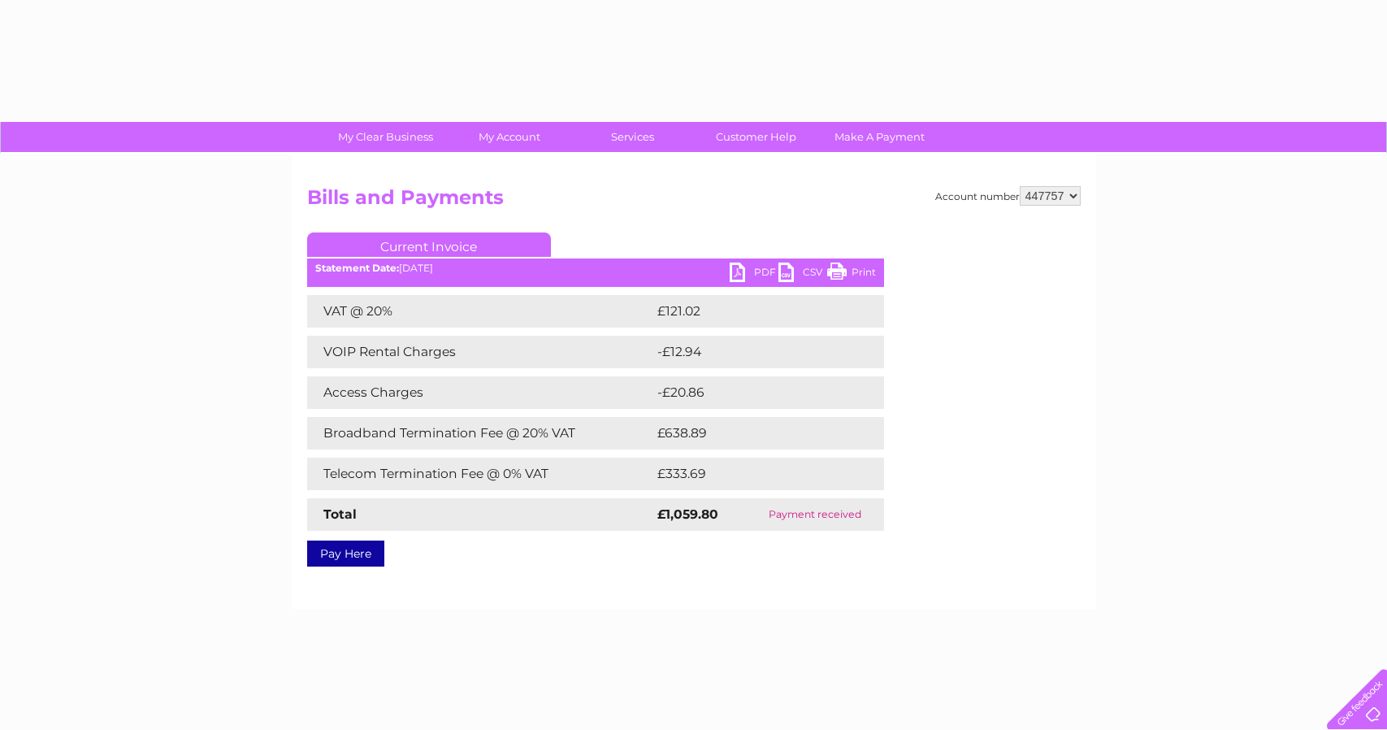 The height and width of the screenshot is (730, 1387). I want to click on a: PDF, so click(754, 274).